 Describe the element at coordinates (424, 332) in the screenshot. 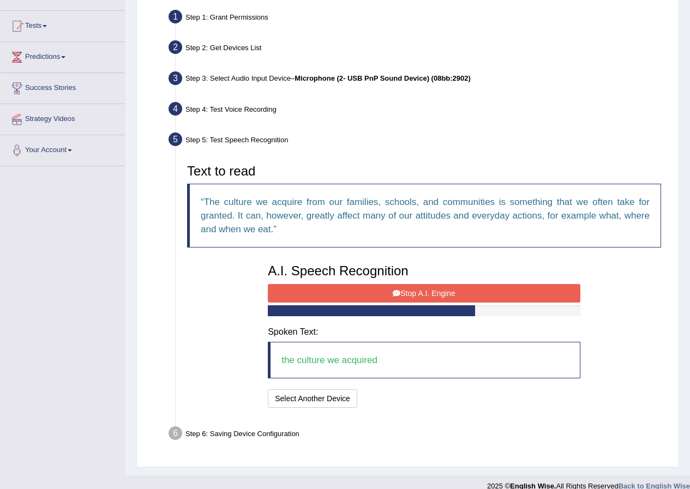

I see `h4: Spoken Text:` at that location.